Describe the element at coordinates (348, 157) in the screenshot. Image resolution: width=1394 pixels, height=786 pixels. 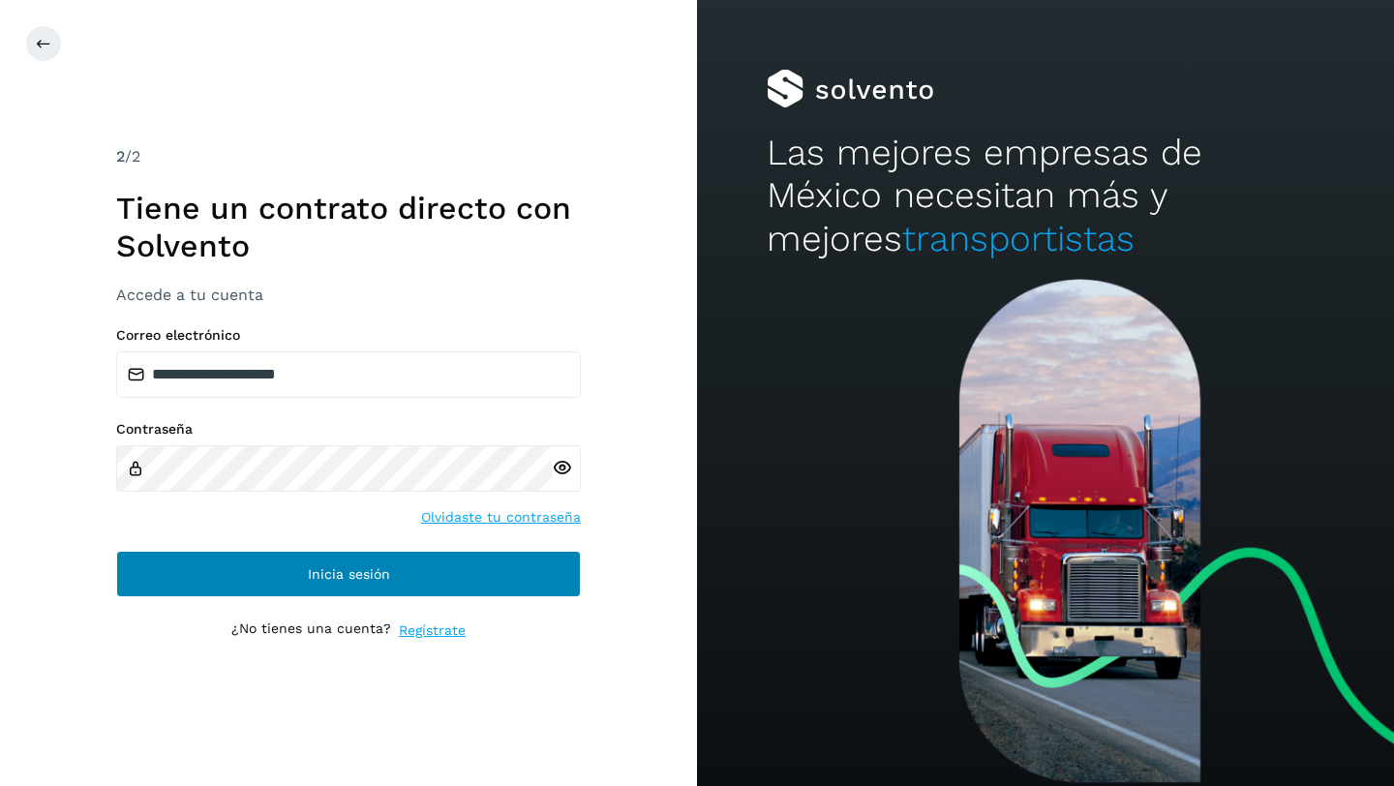
I see `div: /2` at that location.